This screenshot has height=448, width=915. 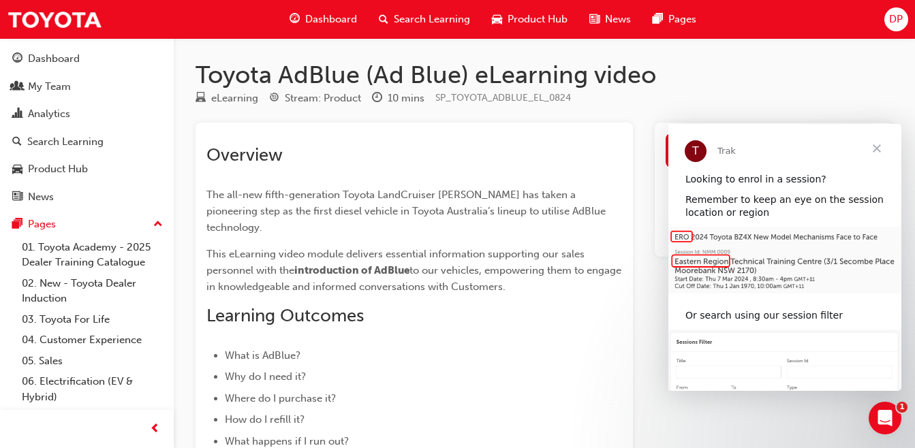 I want to click on a: Dashboard, so click(x=87, y=59).